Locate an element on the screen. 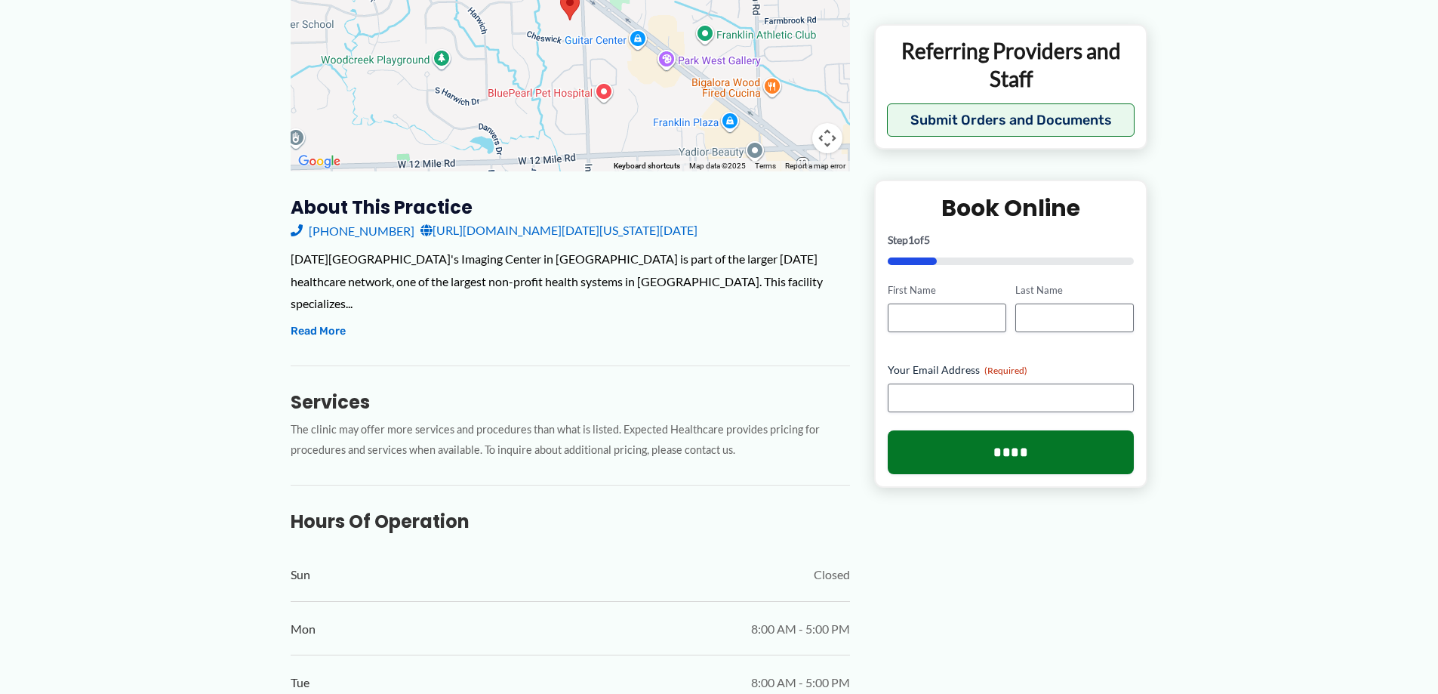  span: 5 is located at coordinates (927, 239).